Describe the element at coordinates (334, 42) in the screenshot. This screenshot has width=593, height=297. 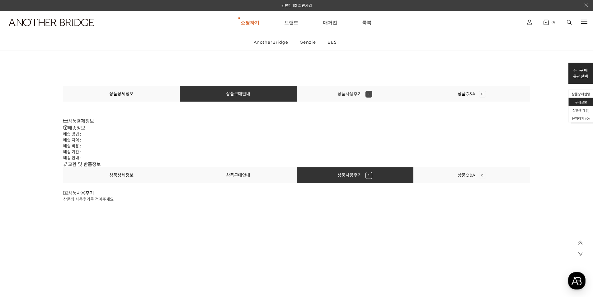
I see `a: BEST` at that location.